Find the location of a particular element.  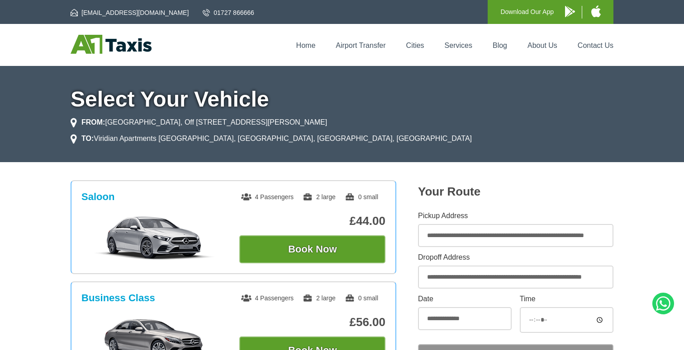

a: 01727 866666 is located at coordinates (228, 13).